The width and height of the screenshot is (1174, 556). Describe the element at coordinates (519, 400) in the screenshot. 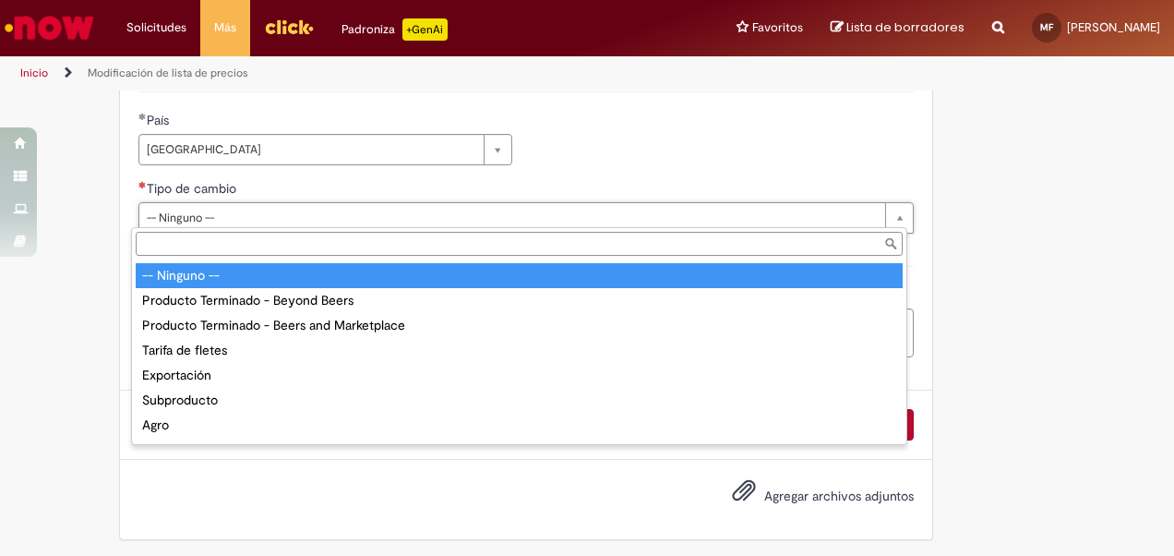

I see `div: Subproducto` at that location.